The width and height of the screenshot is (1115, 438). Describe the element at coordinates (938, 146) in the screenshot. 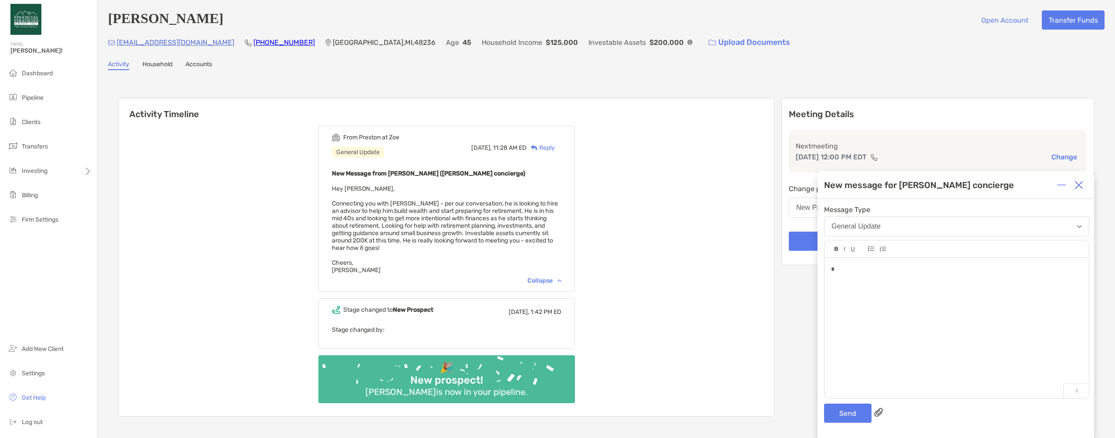

I see `p: Next meeting` at that location.